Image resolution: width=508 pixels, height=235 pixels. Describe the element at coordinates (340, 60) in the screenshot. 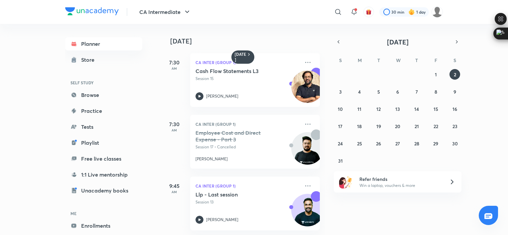

I see `abbr: Sunday` at that location.